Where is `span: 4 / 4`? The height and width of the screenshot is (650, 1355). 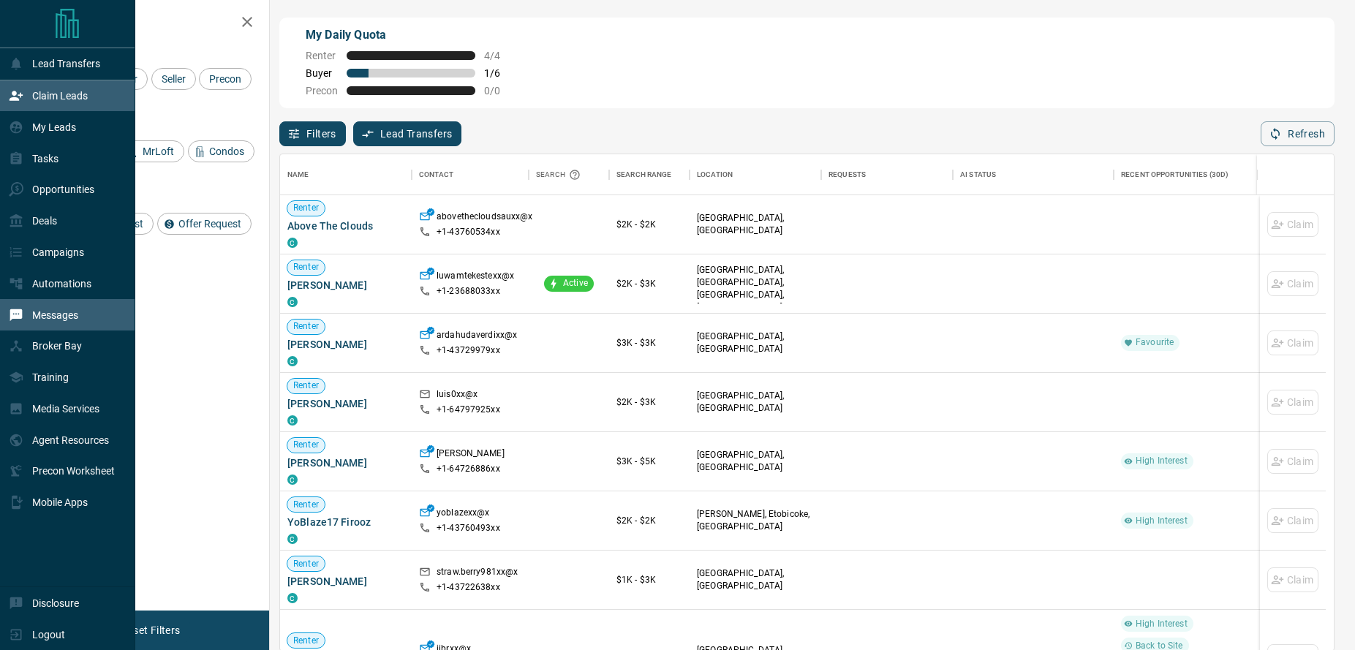
span: 4 / 4 is located at coordinates (500, 56).